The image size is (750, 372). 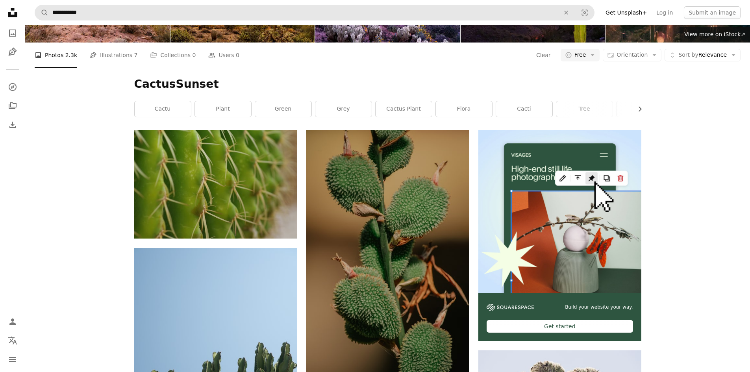 What do you see at coordinates (581, 55) in the screenshot?
I see `button: Free` at bounding box center [581, 55].